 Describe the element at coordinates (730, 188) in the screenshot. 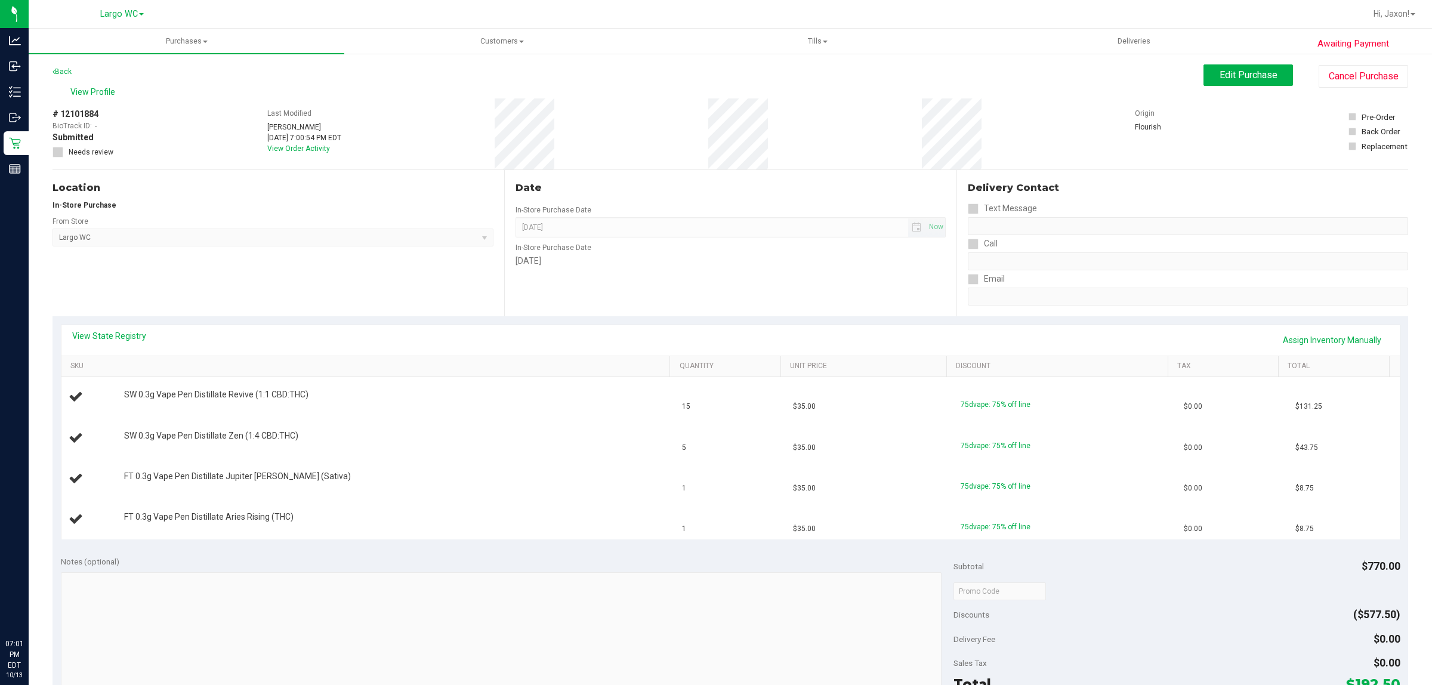

I see `div: Date` at that location.